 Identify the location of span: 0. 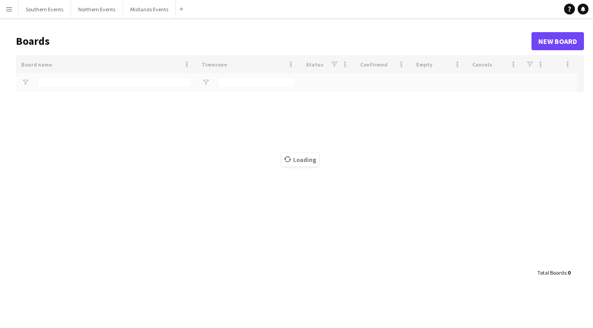
(569, 272).